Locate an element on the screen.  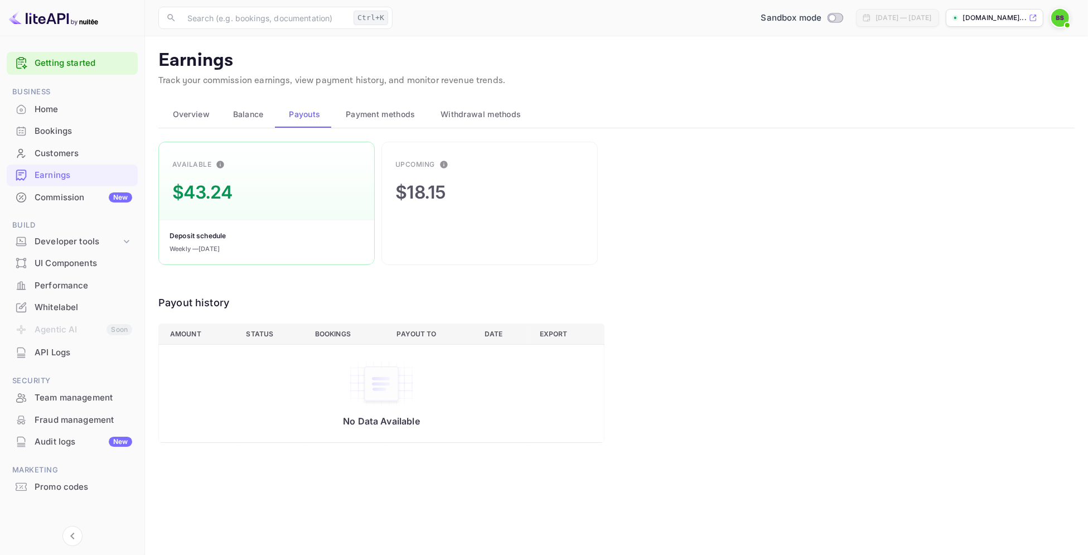
p: Earnings is located at coordinates (616, 61).